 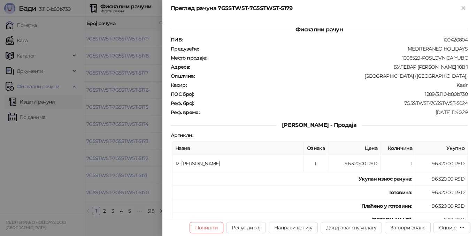 I want to click on strong: Укупан износ рачуна :, so click(x=386, y=179).